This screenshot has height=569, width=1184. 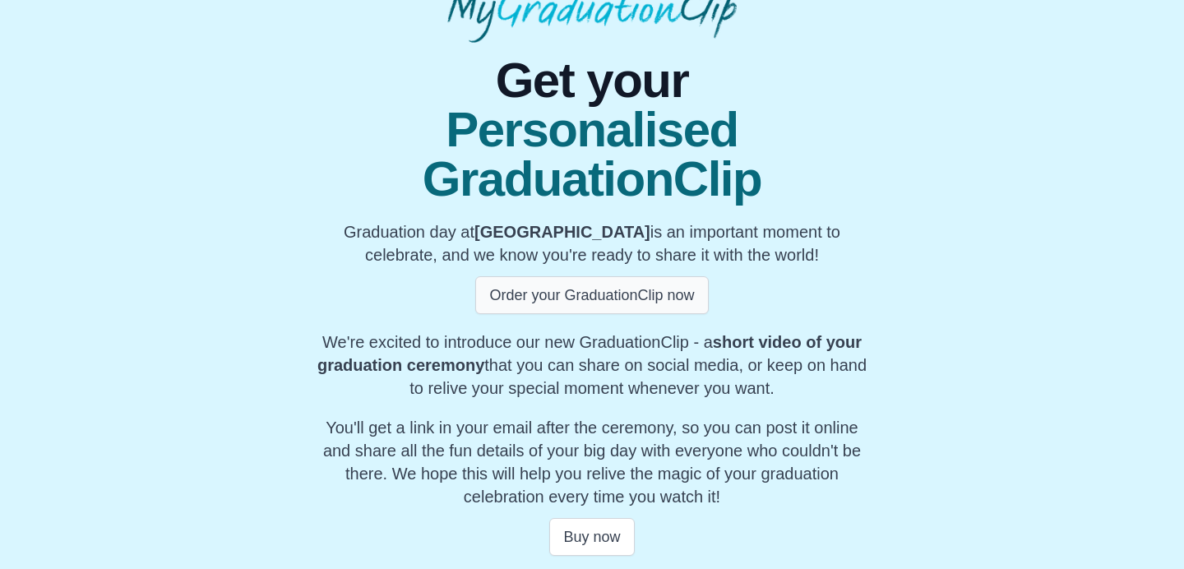 What do you see at coordinates (592, 243) in the screenshot?
I see `p: Graduation day at is an important moment to celebrate, and we know you're ready to share it with ...` at bounding box center [592, 243].